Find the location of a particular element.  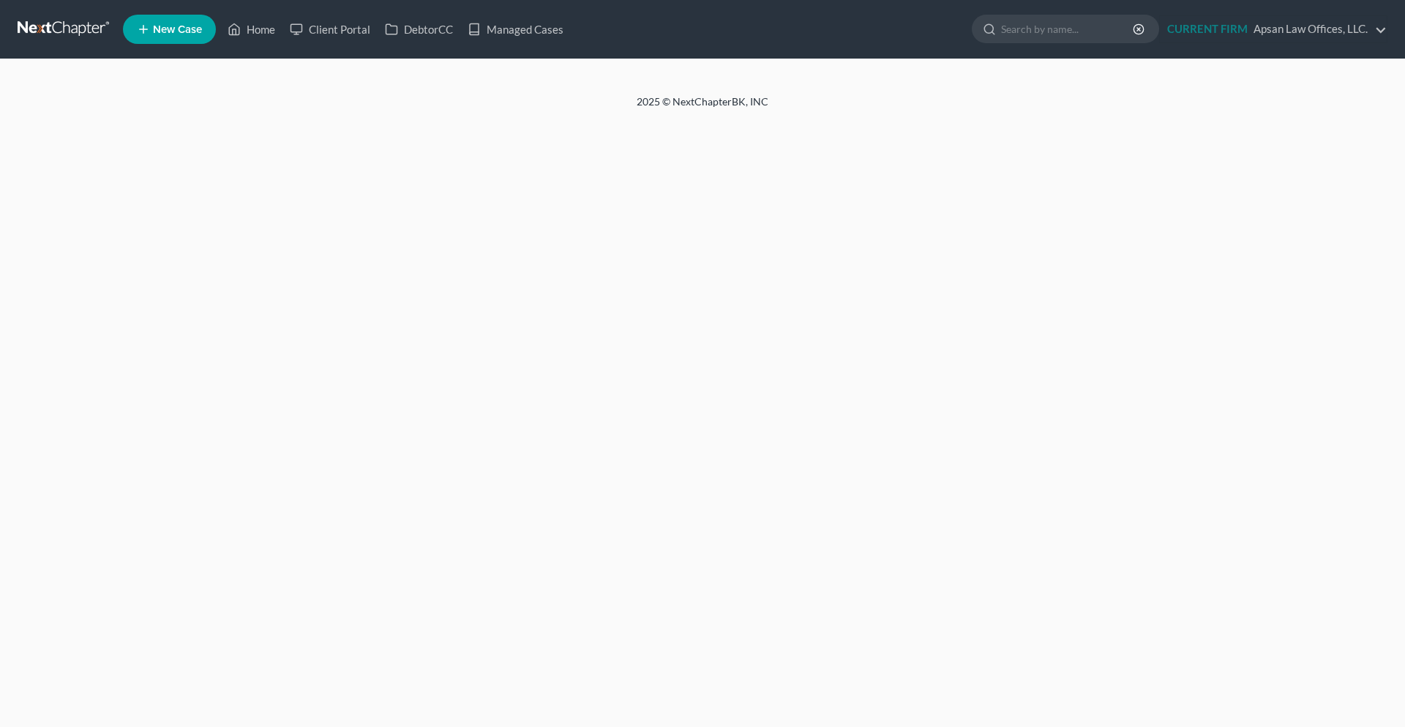

a: Home is located at coordinates (251, 29).